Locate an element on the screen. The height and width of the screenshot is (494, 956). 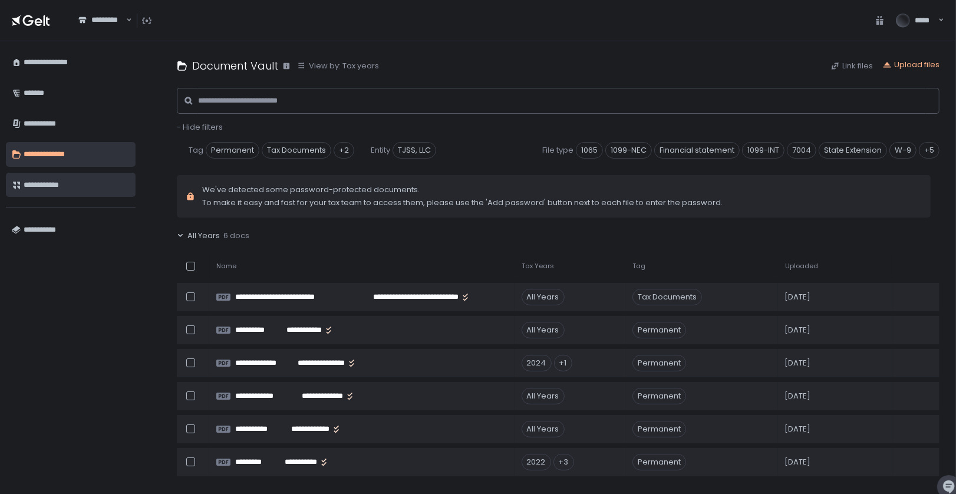
span: All Years is located at coordinates (203, 236).